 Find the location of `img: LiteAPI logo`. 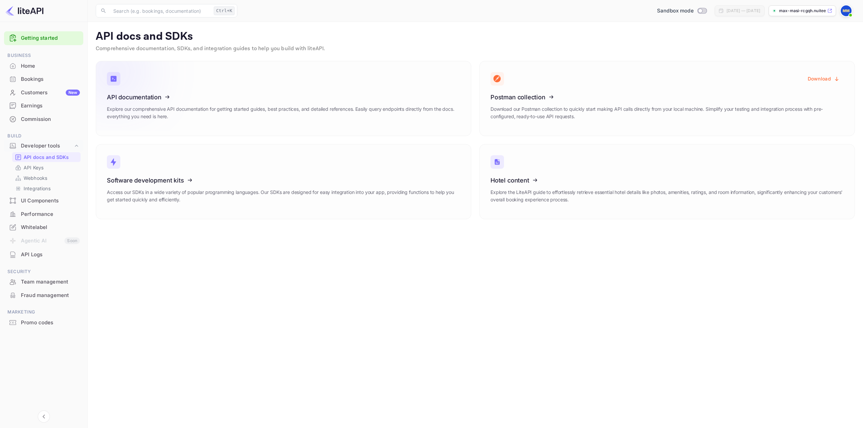

img: LiteAPI logo is located at coordinates (24, 11).